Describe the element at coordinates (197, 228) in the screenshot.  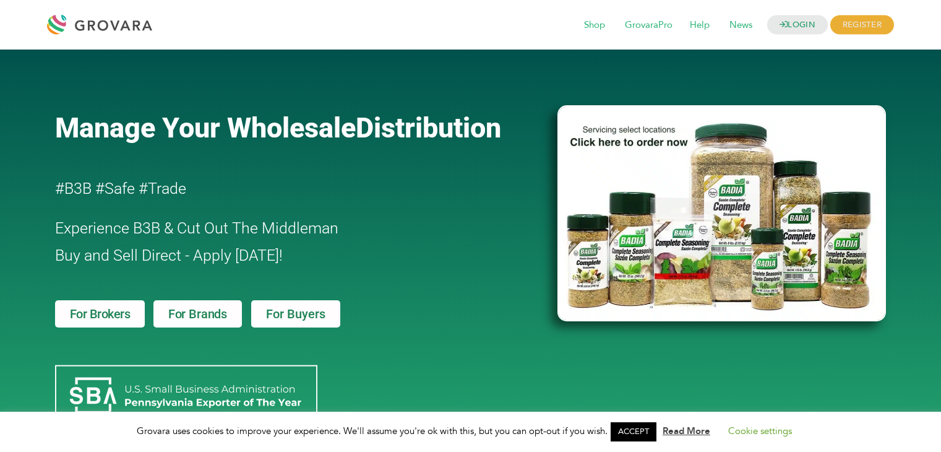
I see `span: Experience B3B & Cut Out The Middleman` at that location.